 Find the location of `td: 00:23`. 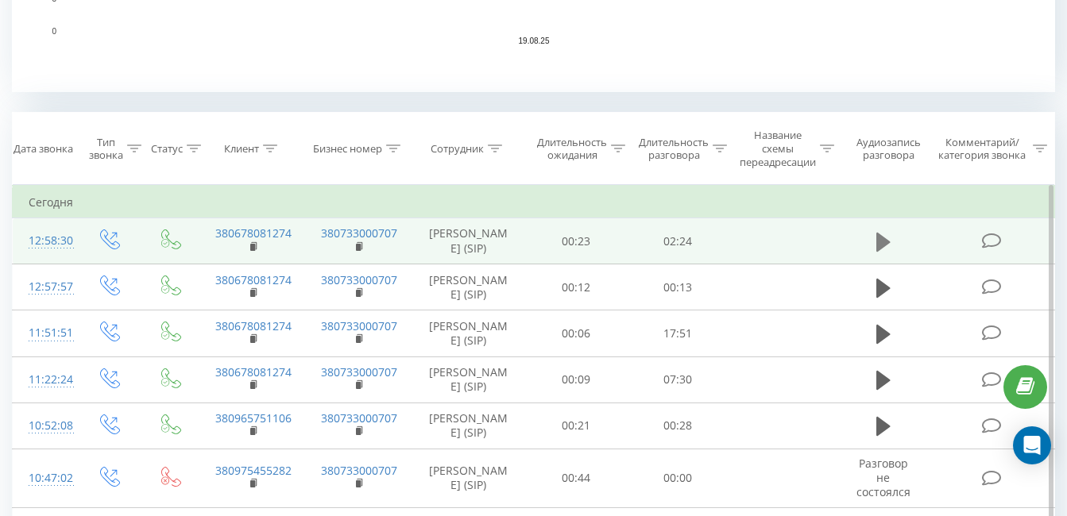

td: 00:23 is located at coordinates (576, 241).